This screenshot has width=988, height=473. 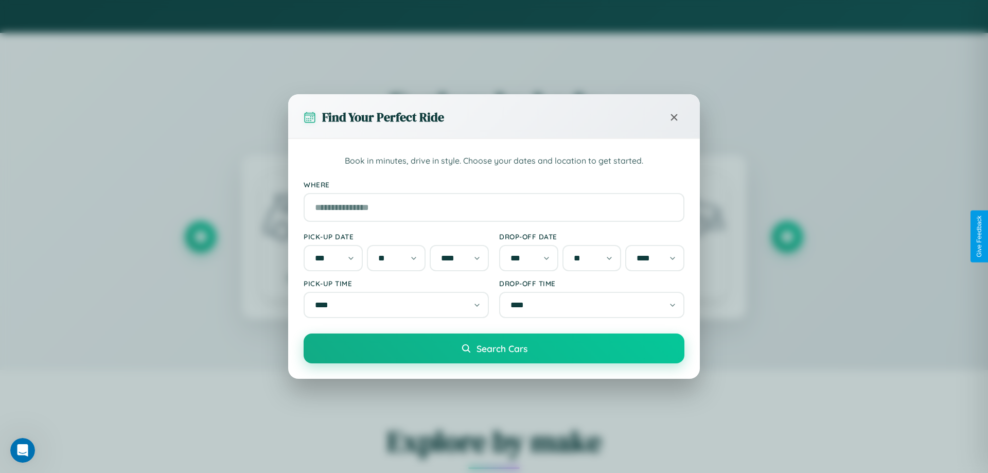 What do you see at coordinates (383, 117) in the screenshot?
I see `h3: Find Your Perfect Ride` at bounding box center [383, 117].